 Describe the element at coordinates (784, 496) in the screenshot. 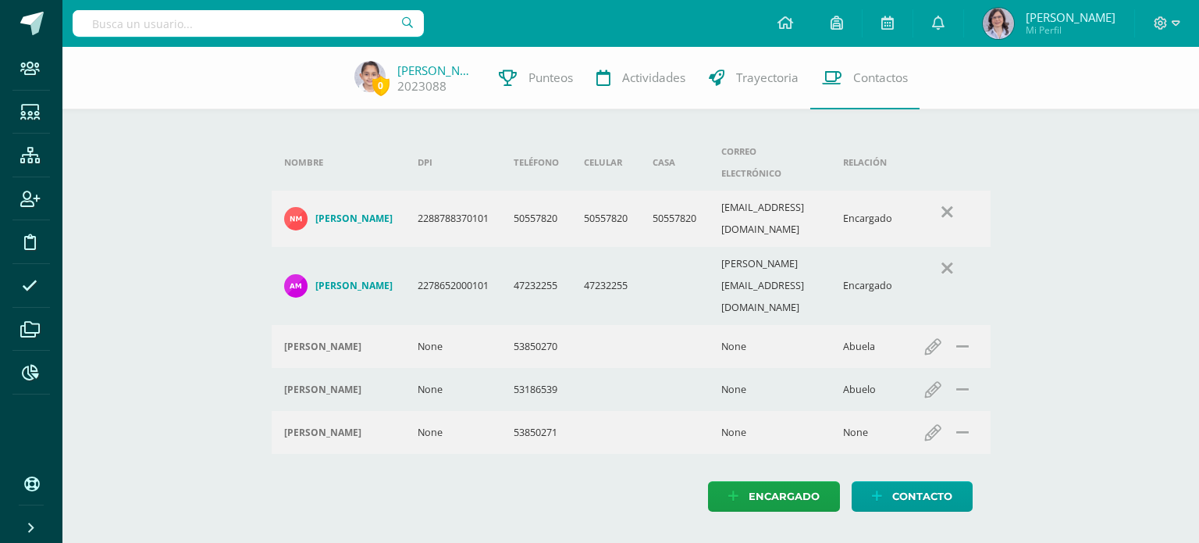

I see `span: Encargado` at that location.